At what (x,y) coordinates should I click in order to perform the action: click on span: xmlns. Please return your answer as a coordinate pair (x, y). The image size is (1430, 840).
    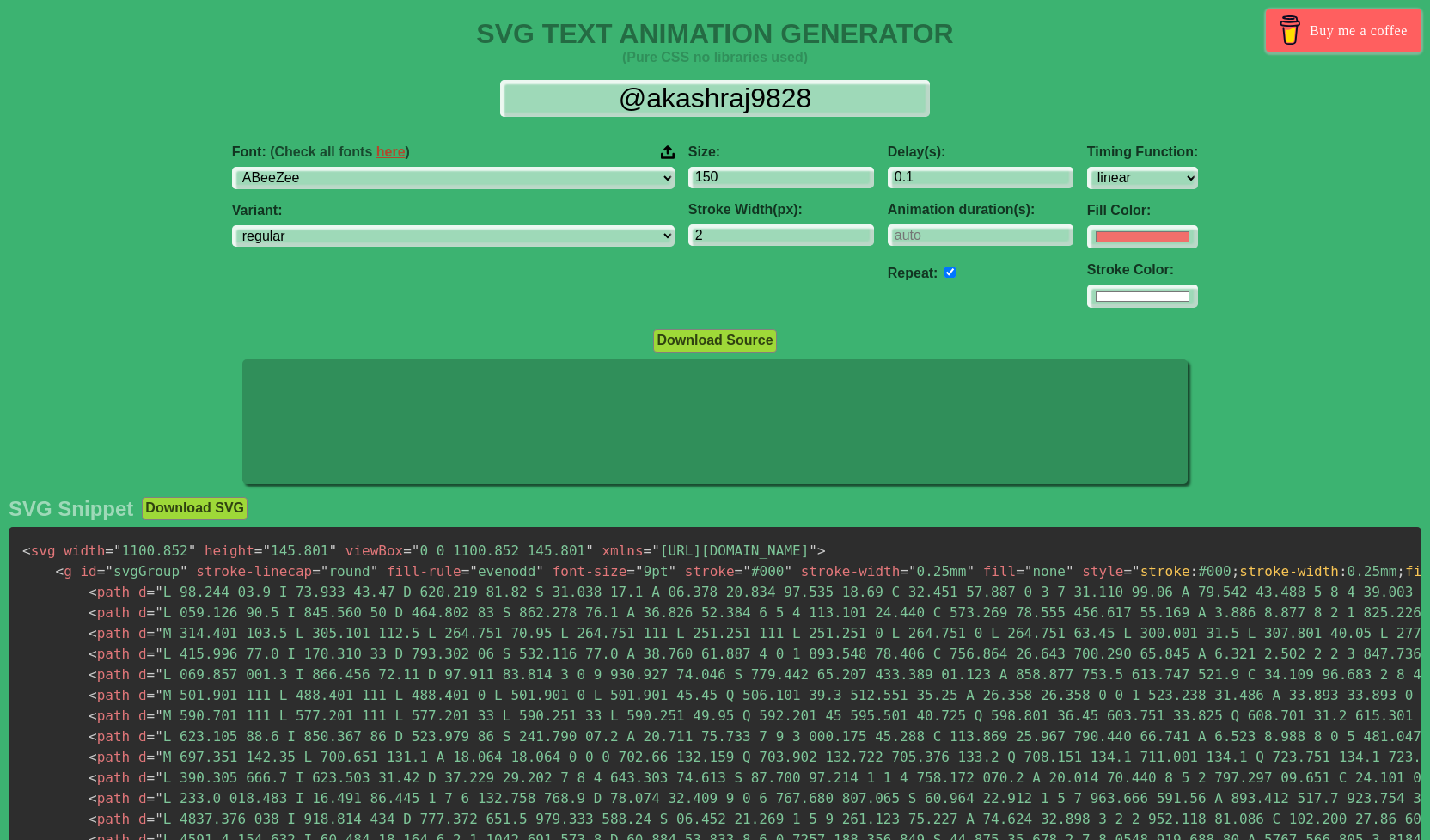
    Looking at the image, I should click on (622, 550).